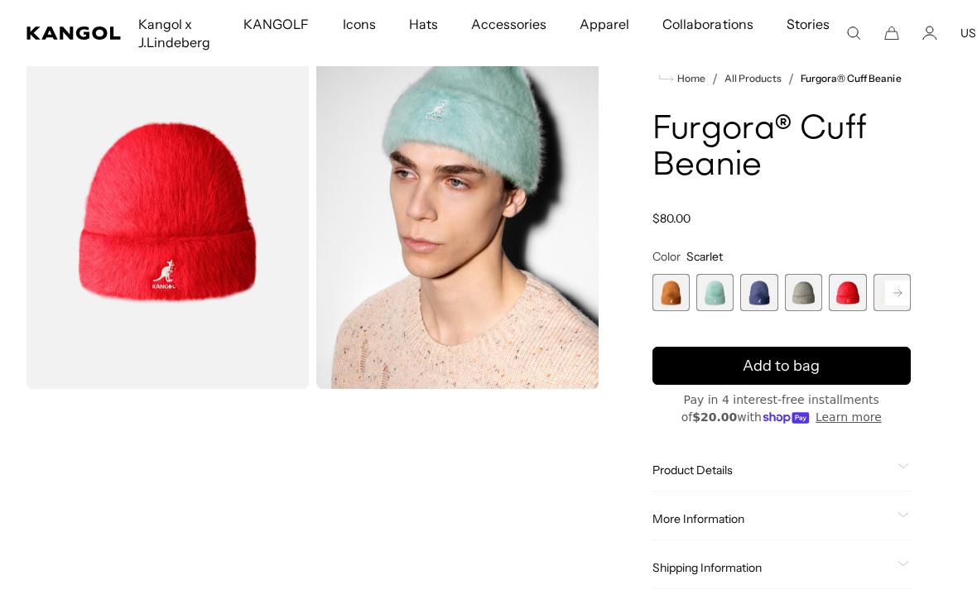  What do you see at coordinates (714, 292) in the screenshot?
I see `div: 2 of 7` at bounding box center [714, 292].